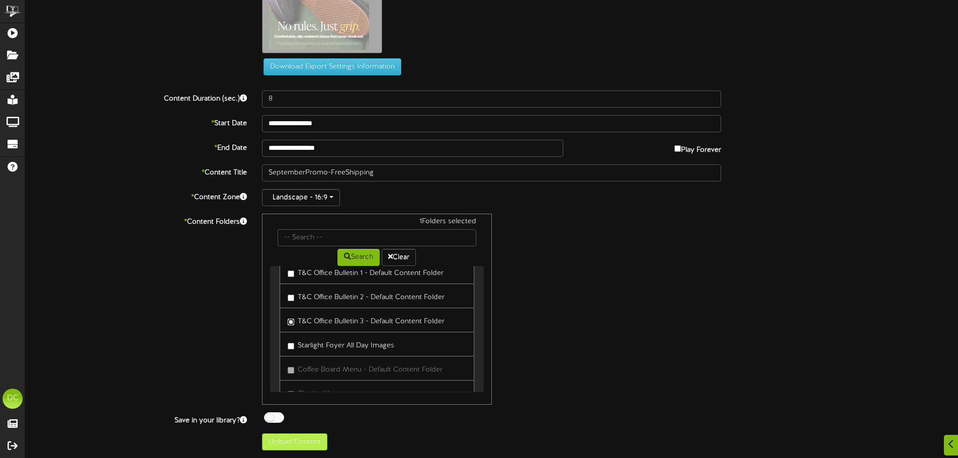  What do you see at coordinates (370, 370) in the screenshot?
I see `span: Coffee Board Menu - Default Content Folder` at bounding box center [370, 370].